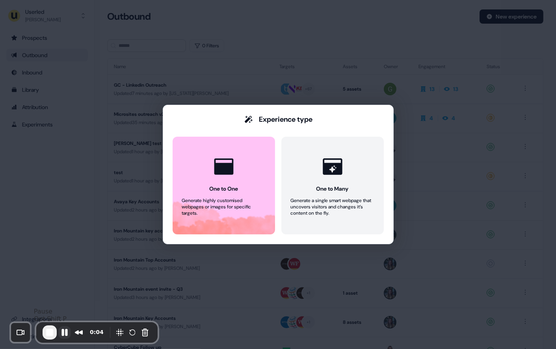 The image size is (556, 349). Describe the element at coordinates (224, 185) in the screenshot. I see `button: One to OneGenerate highly customised webpages or images for specific targets.` at that location.